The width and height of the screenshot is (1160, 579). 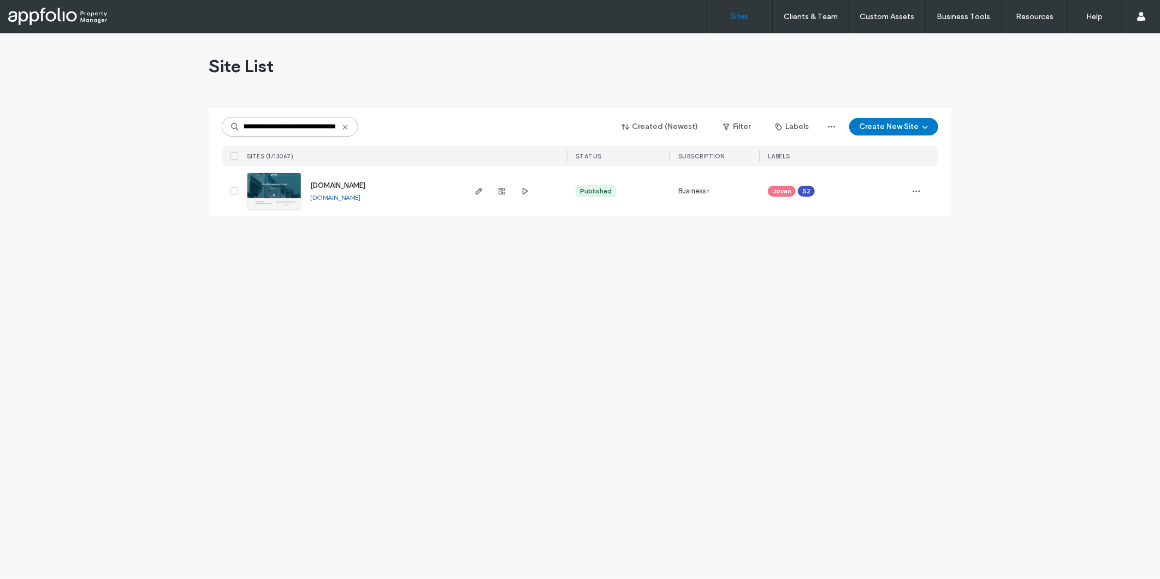 I want to click on span: STATUS, so click(x=589, y=156).